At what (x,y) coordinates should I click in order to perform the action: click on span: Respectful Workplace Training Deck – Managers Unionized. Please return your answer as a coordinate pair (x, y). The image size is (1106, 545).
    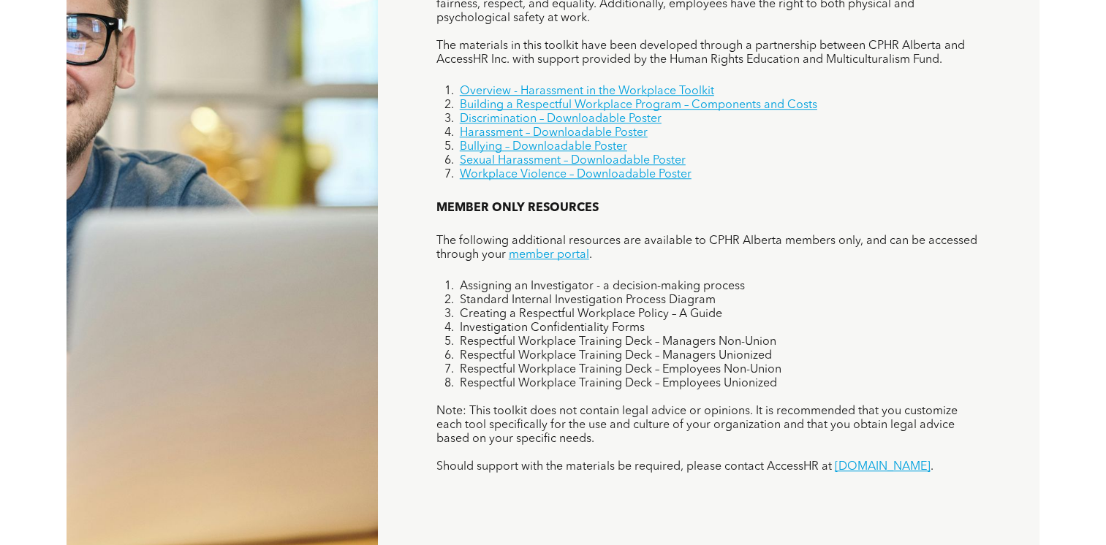
    Looking at the image, I should click on (616, 356).